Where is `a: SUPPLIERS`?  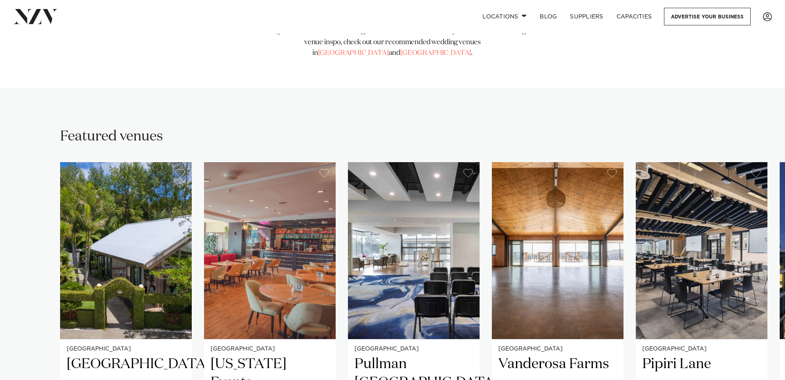
a: SUPPLIERS is located at coordinates (587, 16).